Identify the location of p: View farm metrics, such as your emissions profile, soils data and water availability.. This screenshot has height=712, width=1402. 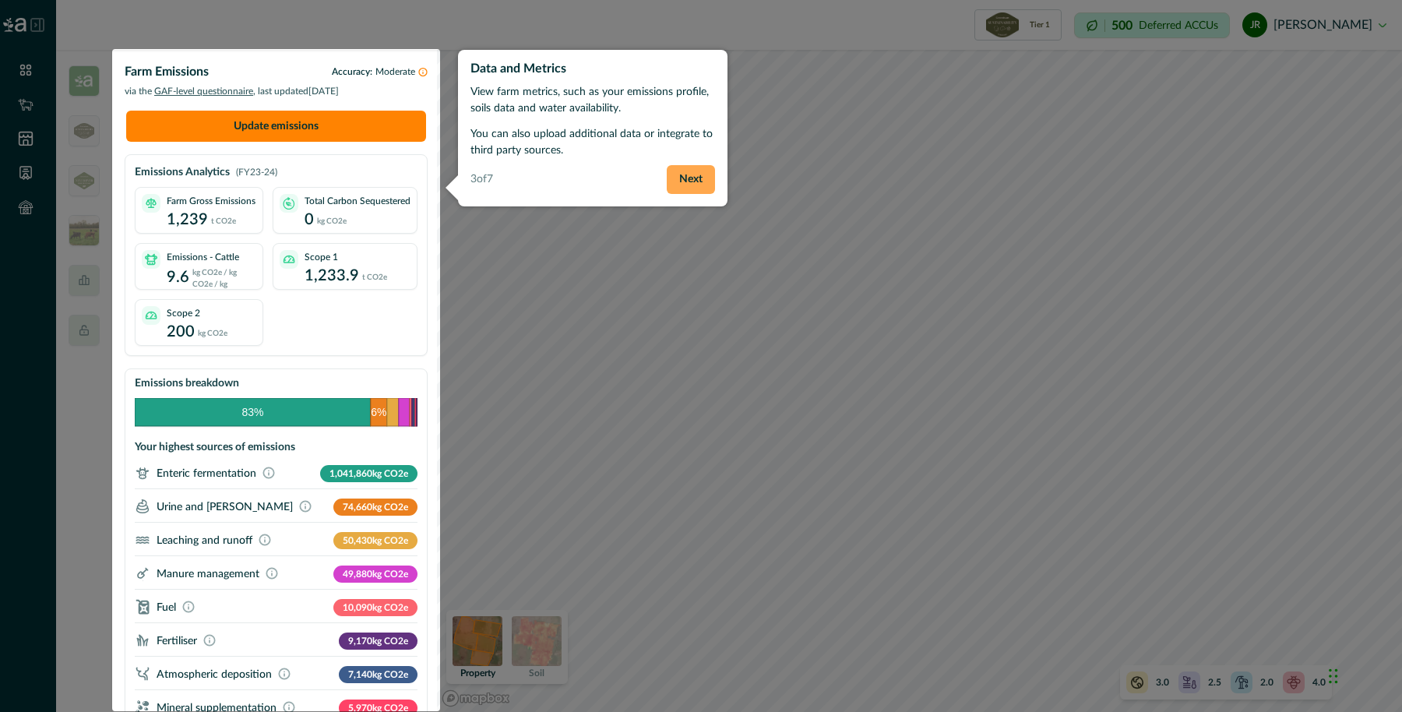
(593, 100).